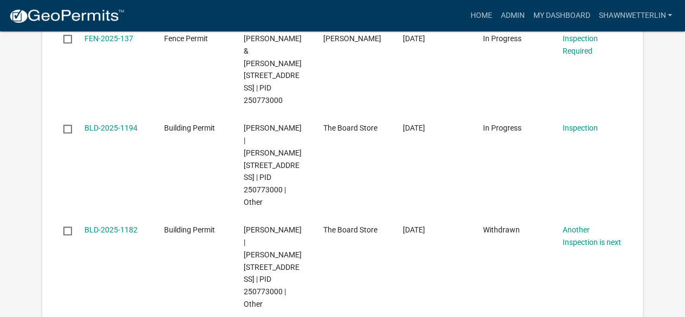  What do you see at coordinates (513, 16) in the screenshot?
I see `a: Admin` at bounding box center [513, 16].